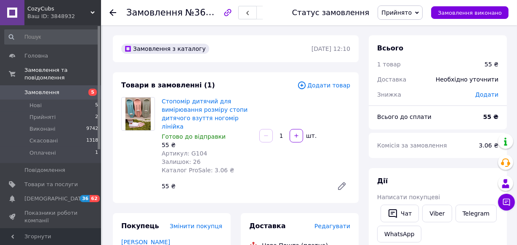 This screenshot has height=245, width=517. I want to click on img: Стопомір дитячий для вимірювання розміру стопи дитячого взуття ногомір лінійка, so click(138, 114).